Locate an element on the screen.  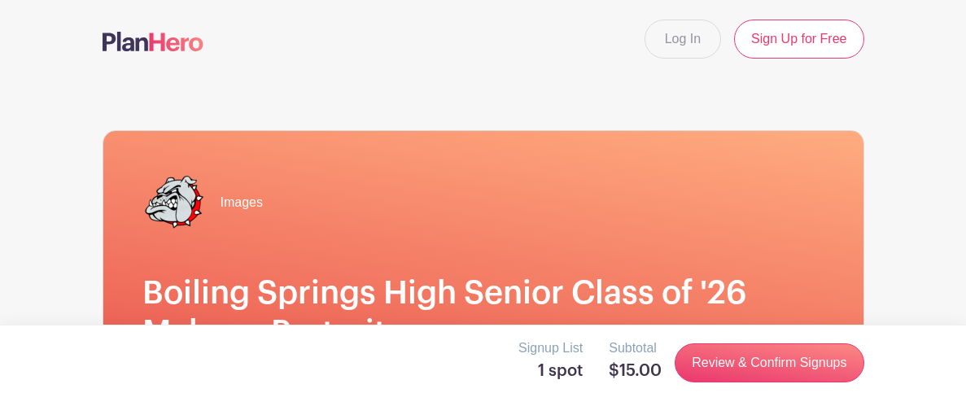
span: Images is located at coordinates (242, 203).